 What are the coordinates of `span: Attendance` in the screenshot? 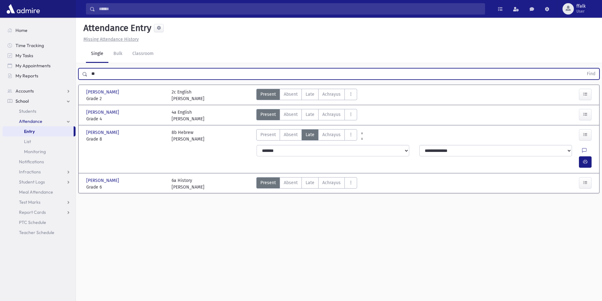 It's located at (31, 121).